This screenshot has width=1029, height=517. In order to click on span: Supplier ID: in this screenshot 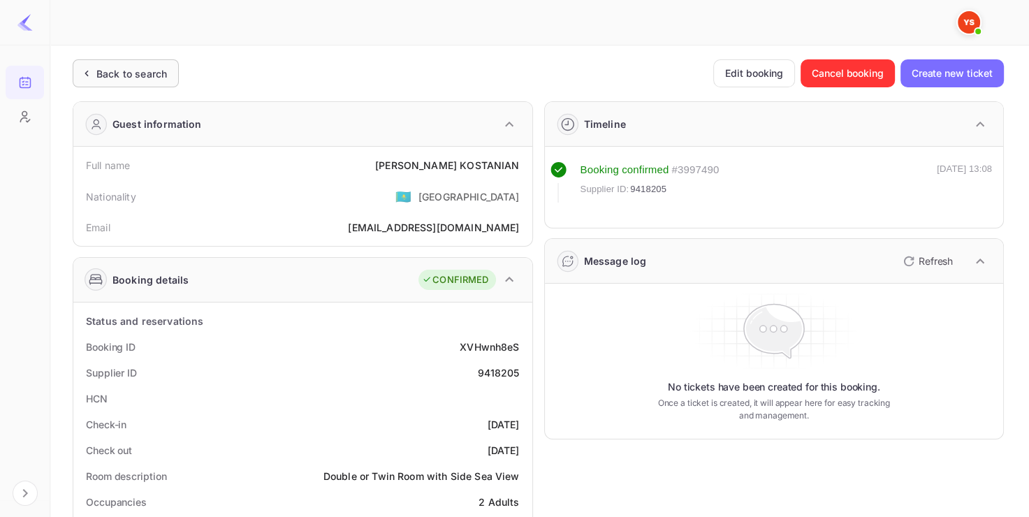, I will do `click(605, 189)`.